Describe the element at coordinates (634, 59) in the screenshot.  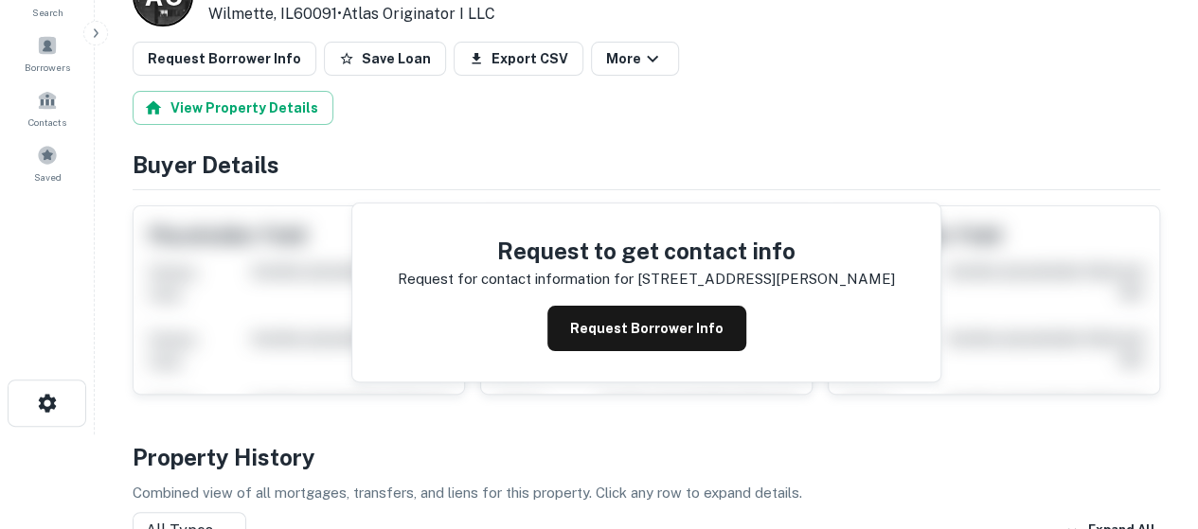
I see `button: More` at that location.